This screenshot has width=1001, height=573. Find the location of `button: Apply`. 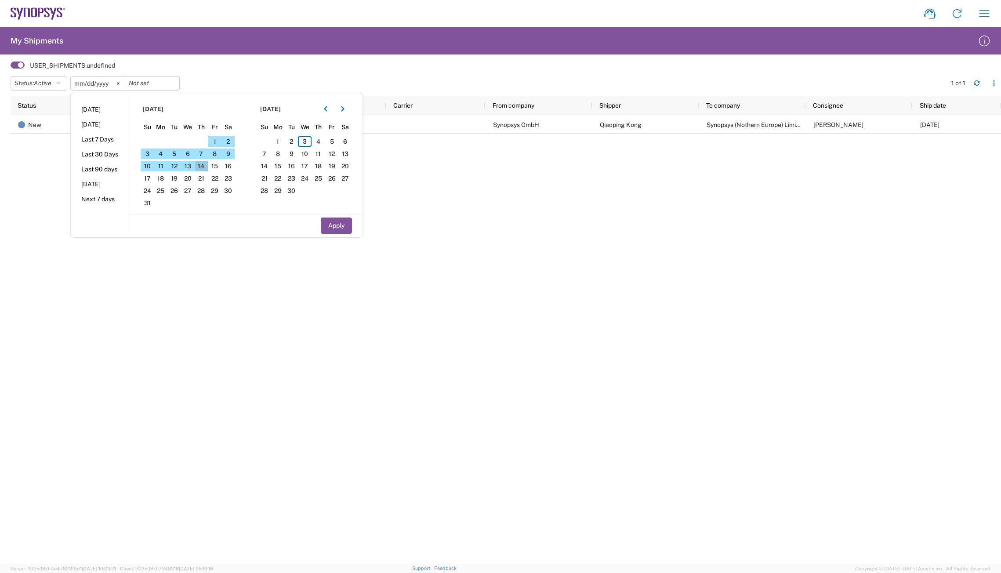

button: Apply is located at coordinates (336, 225).